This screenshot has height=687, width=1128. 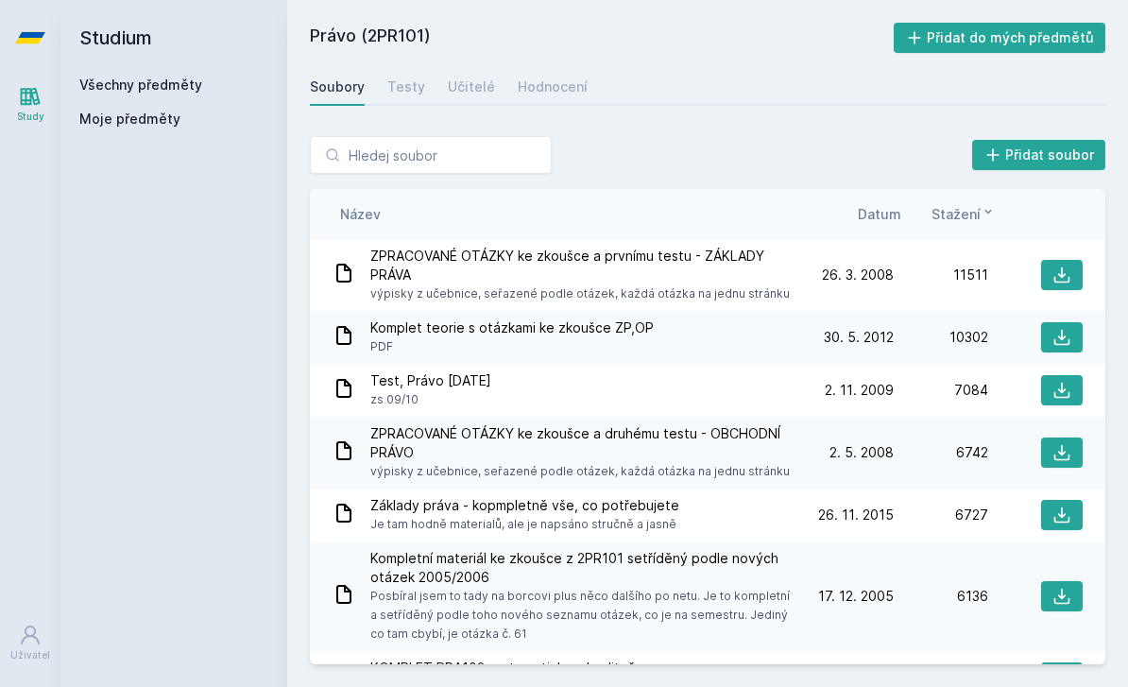 What do you see at coordinates (956, 213) in the screenshot?
I see `span: Stažení` at bounding box center [956, 213].